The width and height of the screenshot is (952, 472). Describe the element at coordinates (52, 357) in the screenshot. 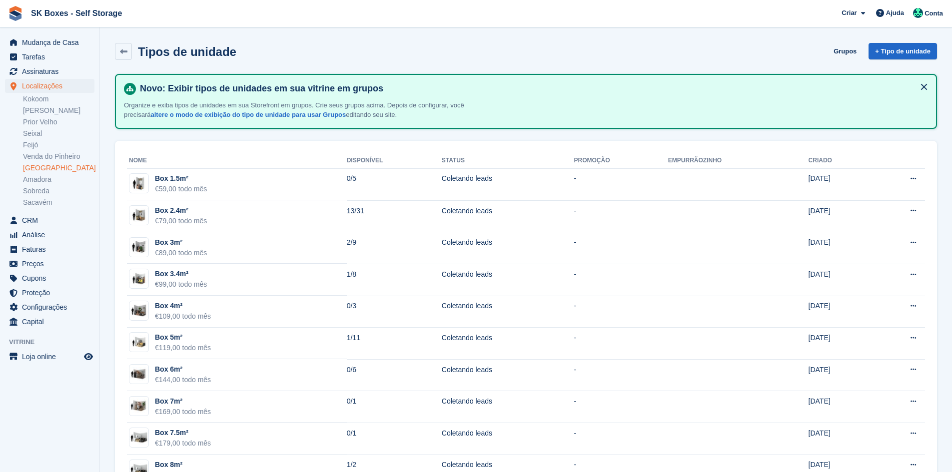

I see `span: Loja online` at that location.